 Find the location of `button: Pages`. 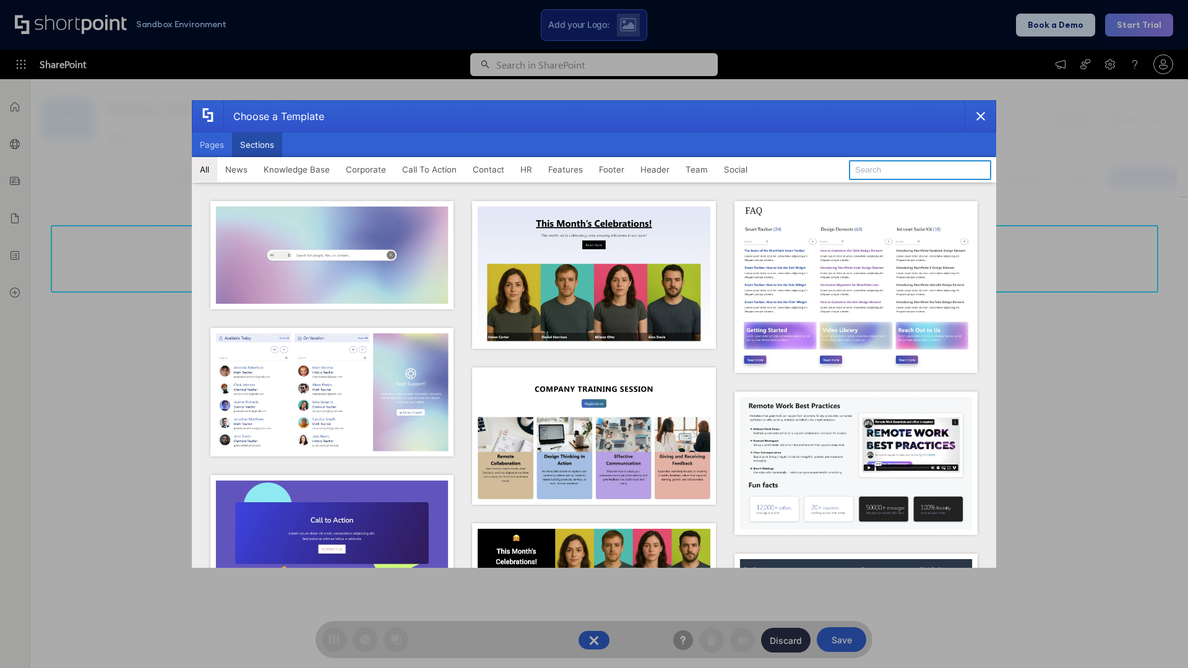

button: Pages is located at coordinates (212, 145).